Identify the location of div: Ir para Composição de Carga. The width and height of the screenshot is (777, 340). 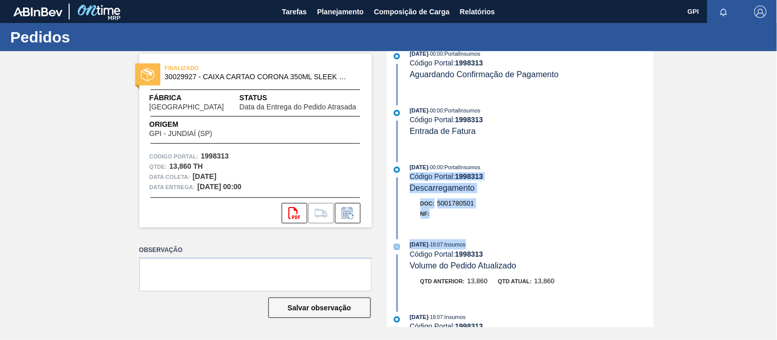
(321, 214).